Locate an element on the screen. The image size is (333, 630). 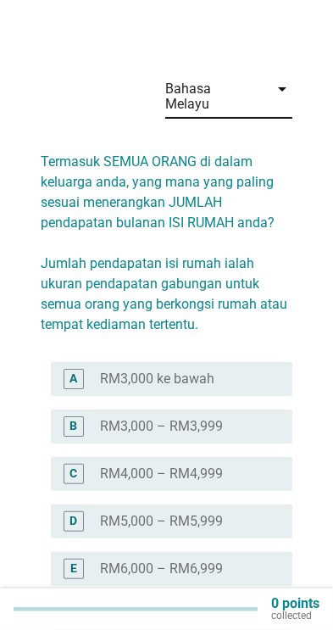
div: D is located at coordinates (73, 520).